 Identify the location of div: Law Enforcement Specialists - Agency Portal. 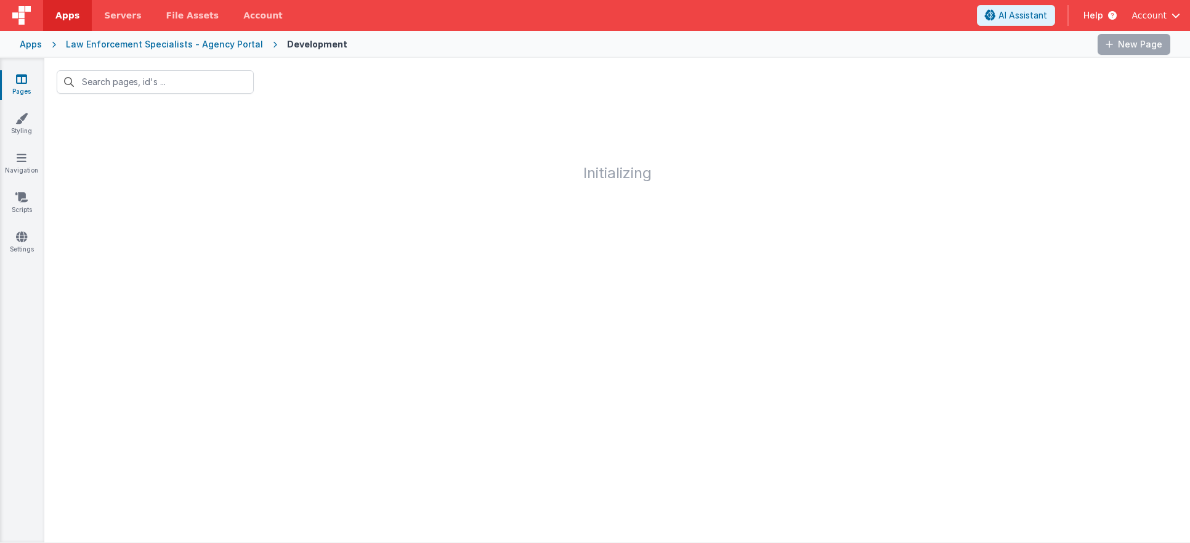
(164, 44).